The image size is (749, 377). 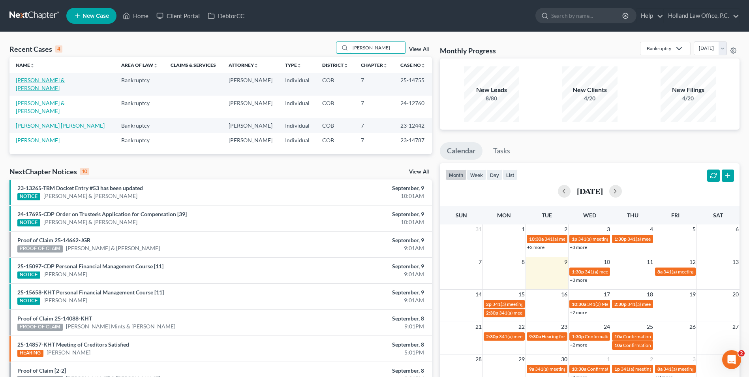 What do you see at coordinates (359, 352) in the screenshot?
I see `div: 5:01PM` at bounding box center [359, 352].